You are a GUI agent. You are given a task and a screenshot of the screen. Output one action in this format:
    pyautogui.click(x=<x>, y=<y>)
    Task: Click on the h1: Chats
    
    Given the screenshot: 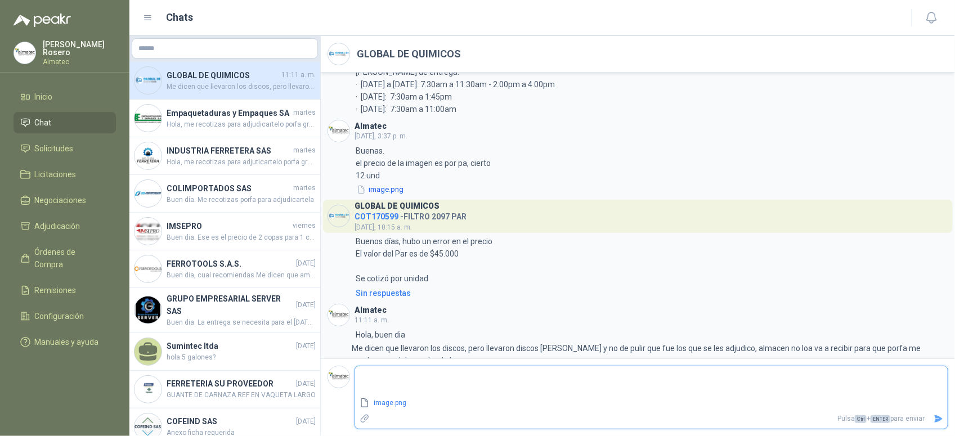 What is the action you would take?
    pyautogui.click(x=180, y=17)
    